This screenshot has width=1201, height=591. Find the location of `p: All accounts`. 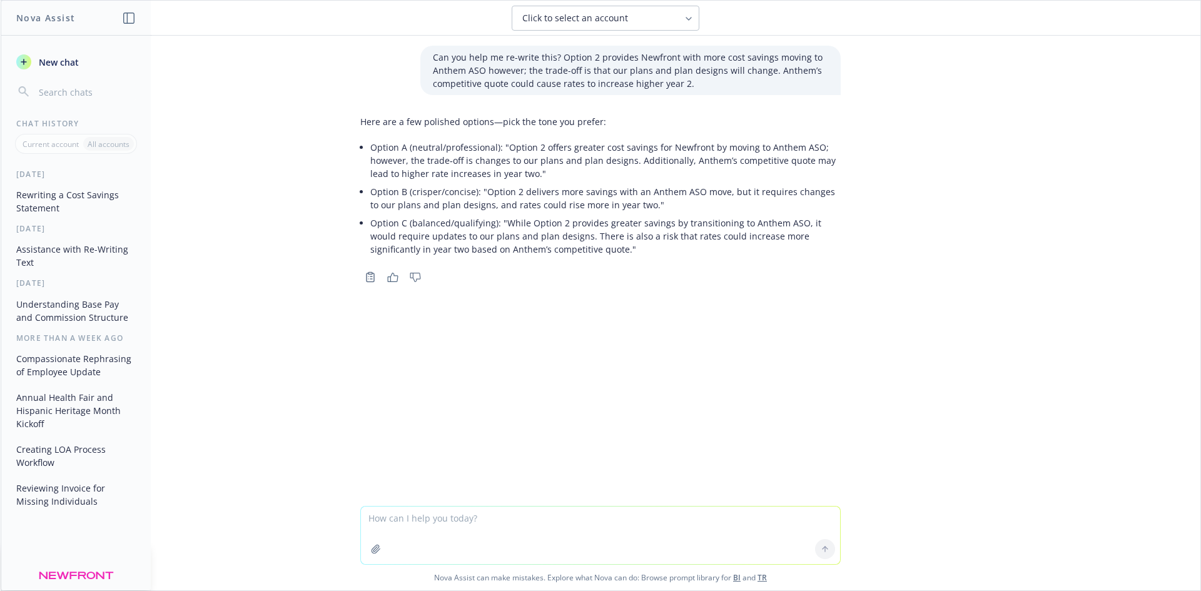

p: All accounts is located at coordinates (108, 144).